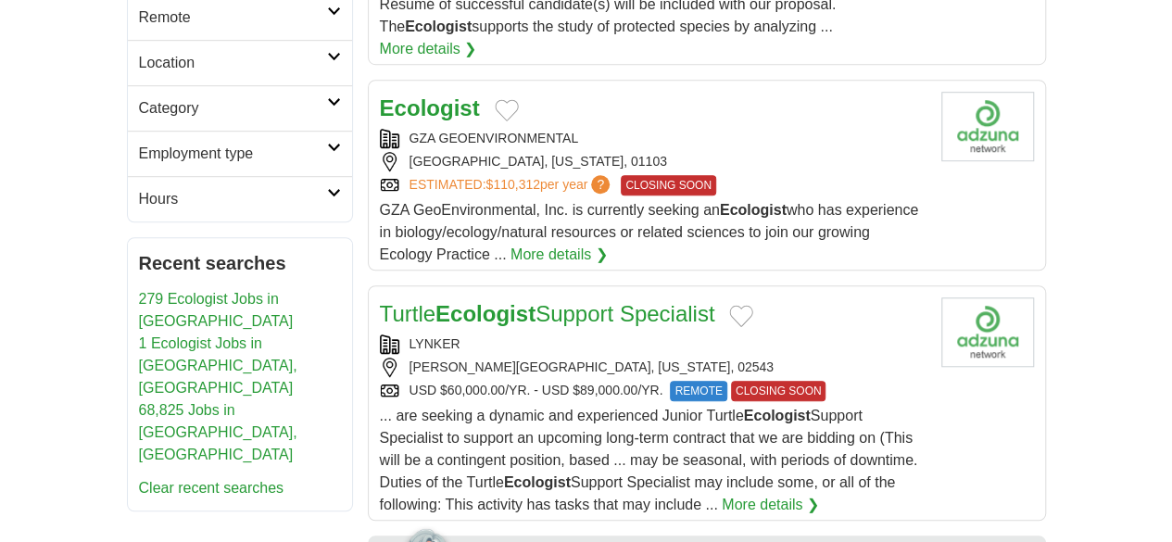 This screenshot has width=1172, height=542. Describe the element at coordinates (240, 107) in the screenshot. I see `a: Category` at that location.